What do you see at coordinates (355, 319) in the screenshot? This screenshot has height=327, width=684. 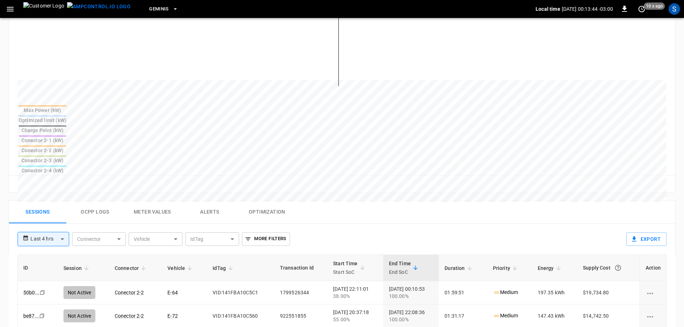 I see `div: 55.00%` at bounding box center [355, 319].